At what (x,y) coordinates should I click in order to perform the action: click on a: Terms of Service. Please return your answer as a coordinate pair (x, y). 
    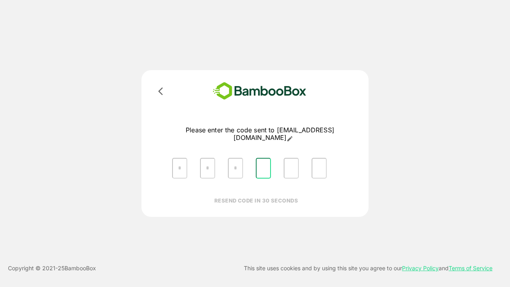
    Looking at the image, I should click on (471, 268).